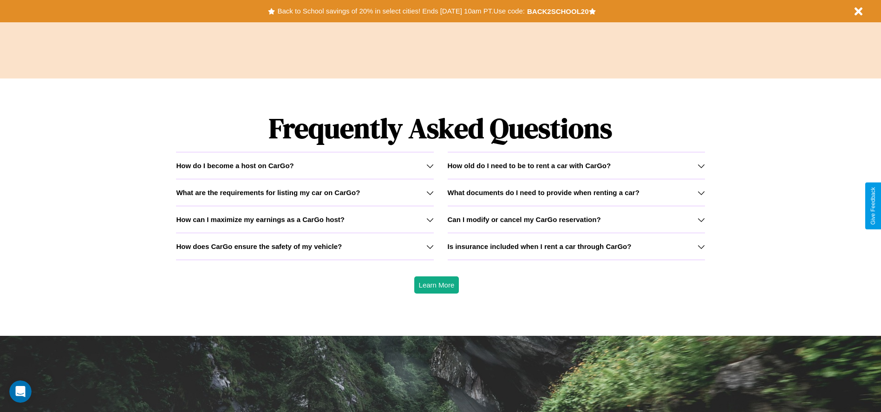 The image size is (881, 412). I want to click on b: BACK2SCHOOL20, so click(558, 11).